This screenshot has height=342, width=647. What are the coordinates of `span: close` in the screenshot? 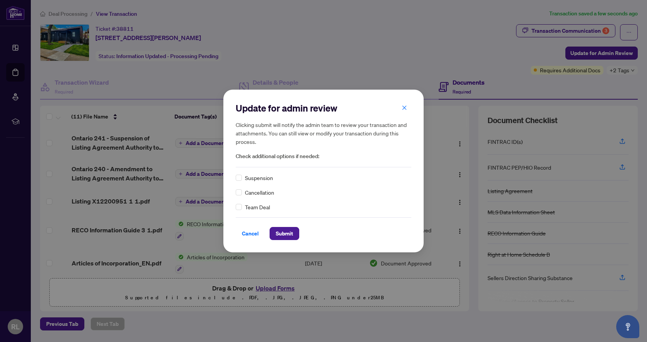 It's located at (405, 108).